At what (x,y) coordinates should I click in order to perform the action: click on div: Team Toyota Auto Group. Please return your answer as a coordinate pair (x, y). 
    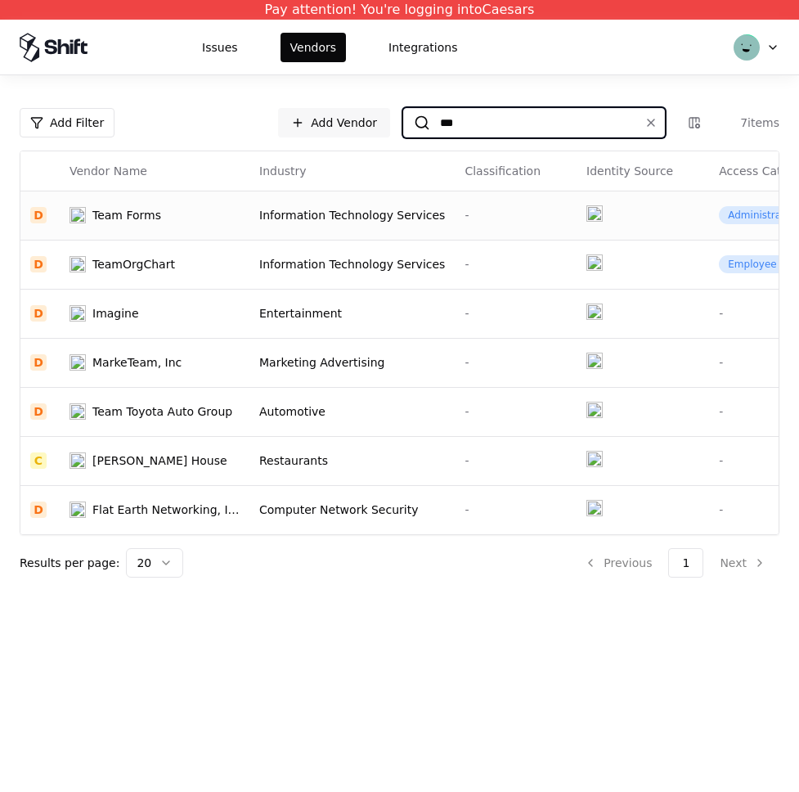
    Looking at the image, I should click on (162, 411).